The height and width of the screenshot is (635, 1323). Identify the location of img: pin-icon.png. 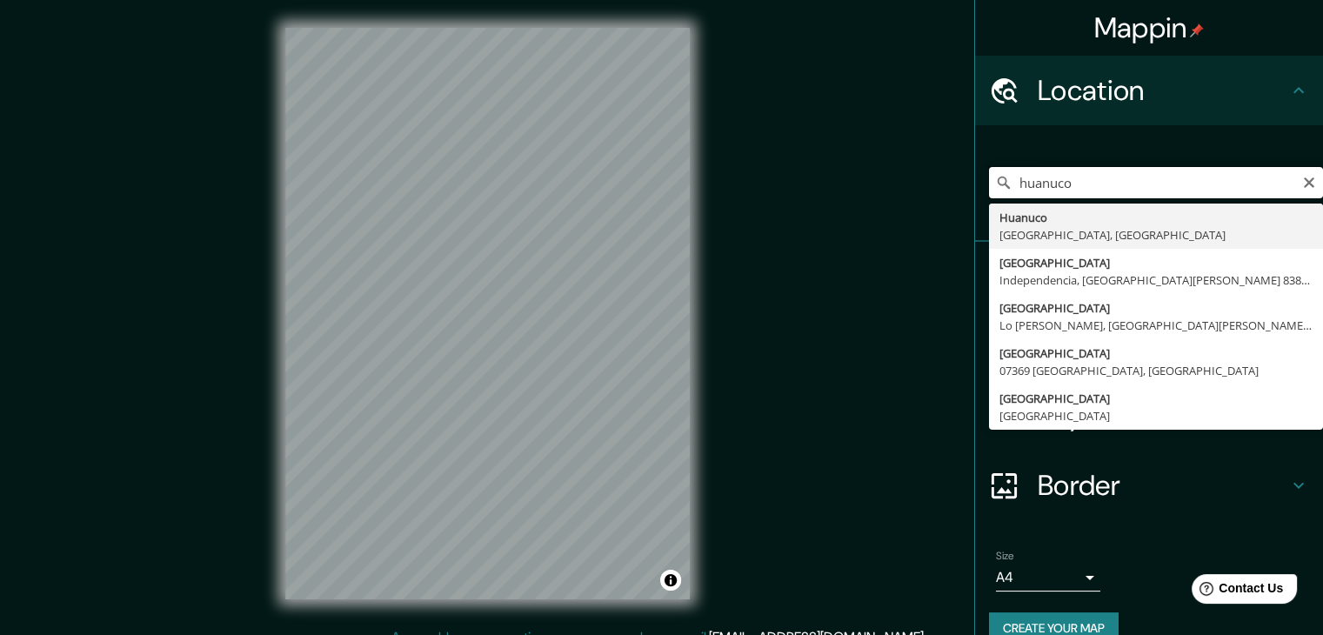
(1197, 30).